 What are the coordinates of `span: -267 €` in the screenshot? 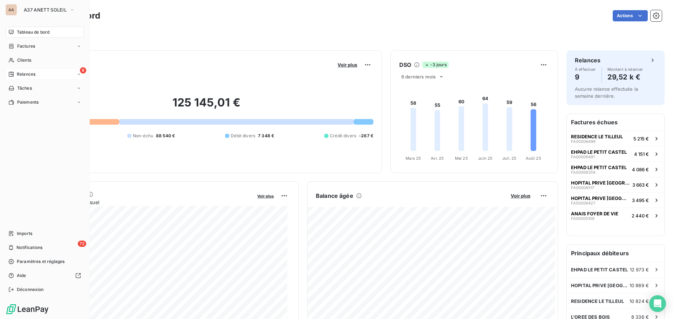 It's located at (366, 136).